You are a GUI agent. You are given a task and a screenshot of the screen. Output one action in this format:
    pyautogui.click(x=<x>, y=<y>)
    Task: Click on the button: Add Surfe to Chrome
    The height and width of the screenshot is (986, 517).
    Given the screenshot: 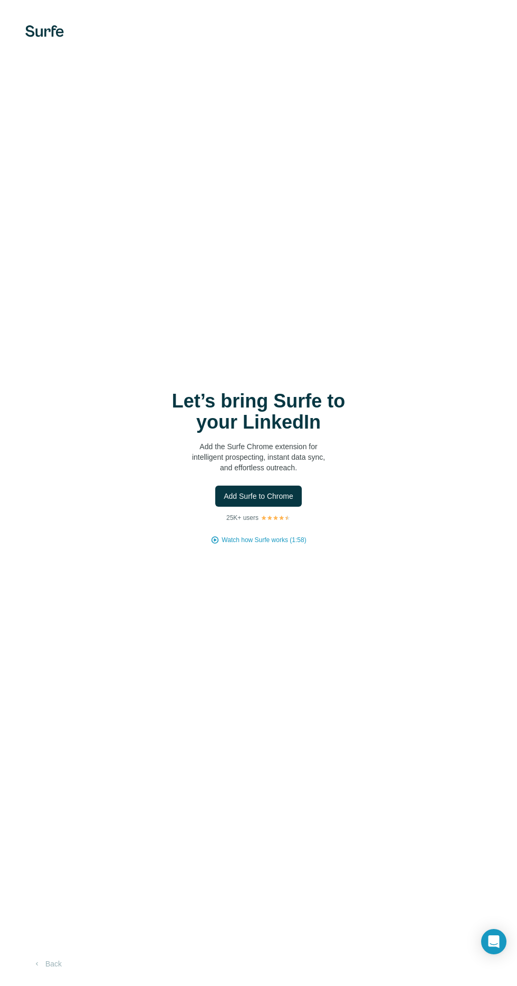 What is the action you would take?
    pyautogui.click(x=259, y=496)
    